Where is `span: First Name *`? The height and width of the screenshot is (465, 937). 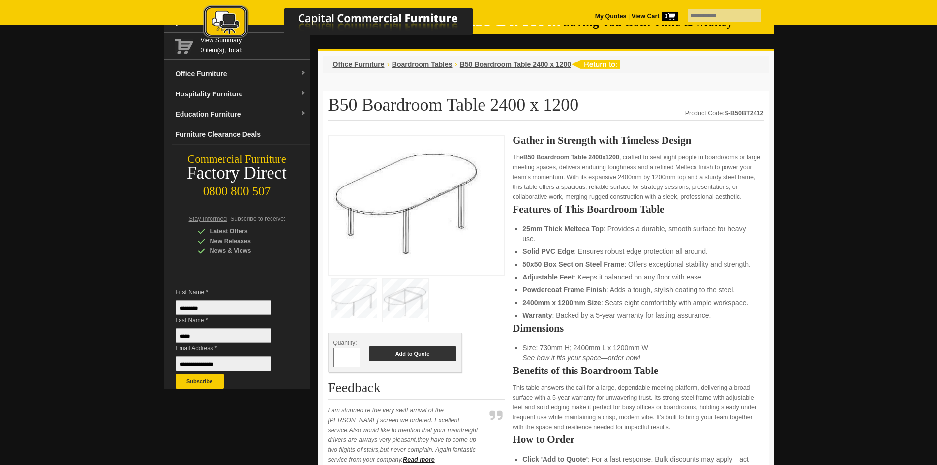
span: First Name * is located at coordinates (231, 292).